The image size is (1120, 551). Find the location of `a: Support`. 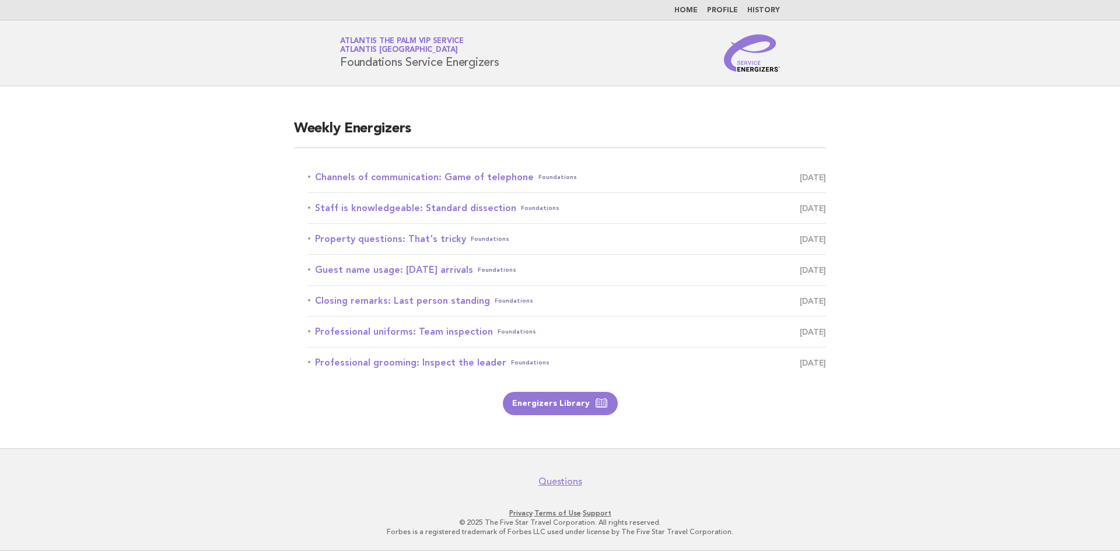

a: Support is located at coordinates (596, 513).